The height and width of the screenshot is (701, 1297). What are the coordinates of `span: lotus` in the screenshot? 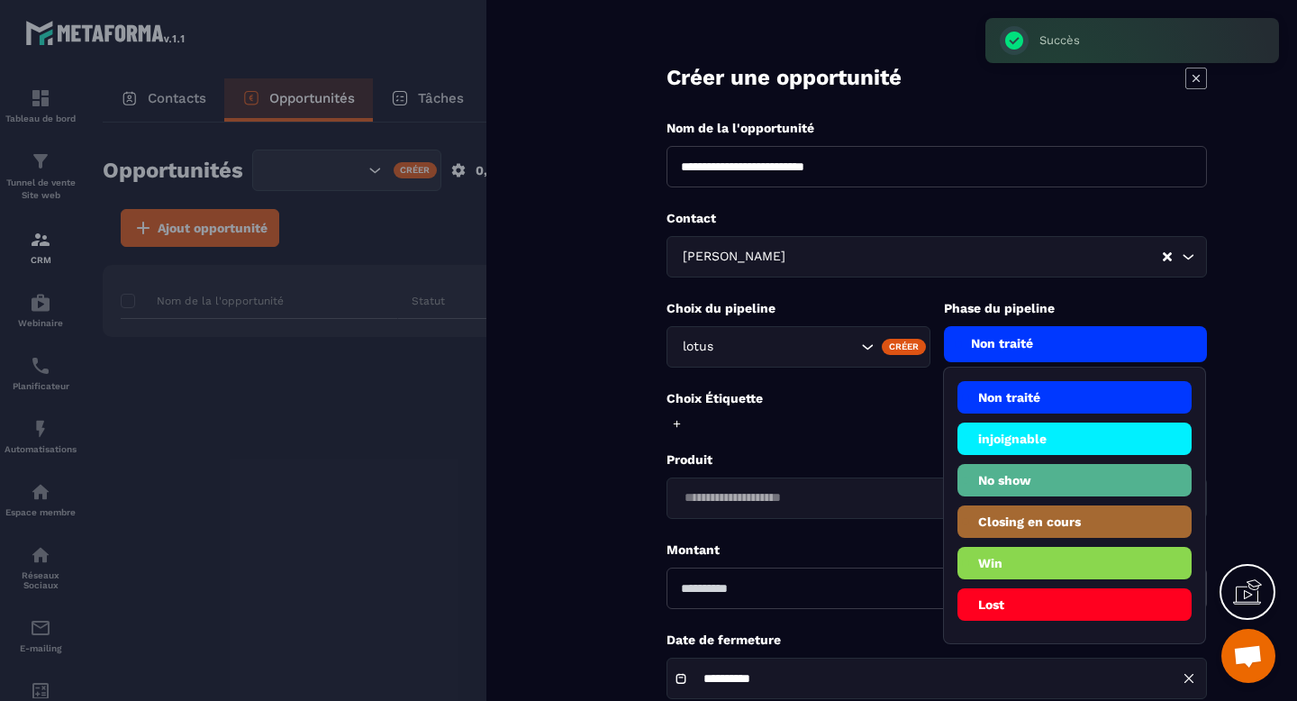 It's located at (710, 347).